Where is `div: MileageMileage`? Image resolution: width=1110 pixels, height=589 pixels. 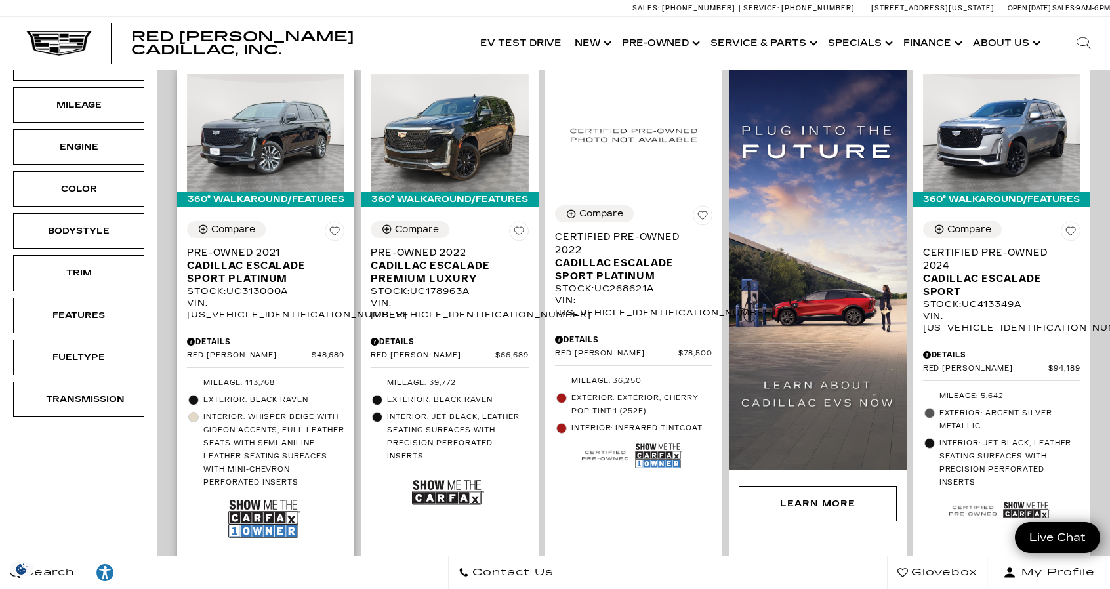
div: MileageMileage is located at coordinates (79, 105).